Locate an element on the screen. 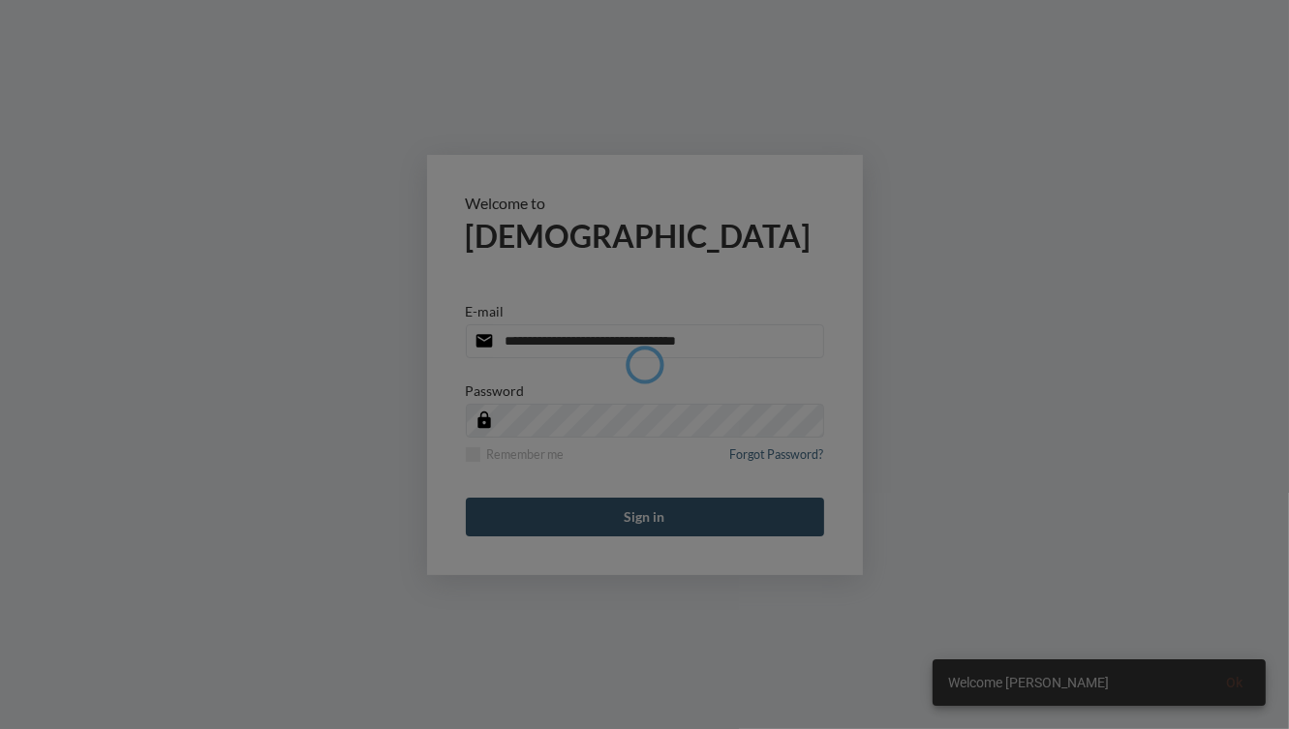 This screenshot has height=729, width=1289. a: Forgot Password? is located at coordinates (777, 460).